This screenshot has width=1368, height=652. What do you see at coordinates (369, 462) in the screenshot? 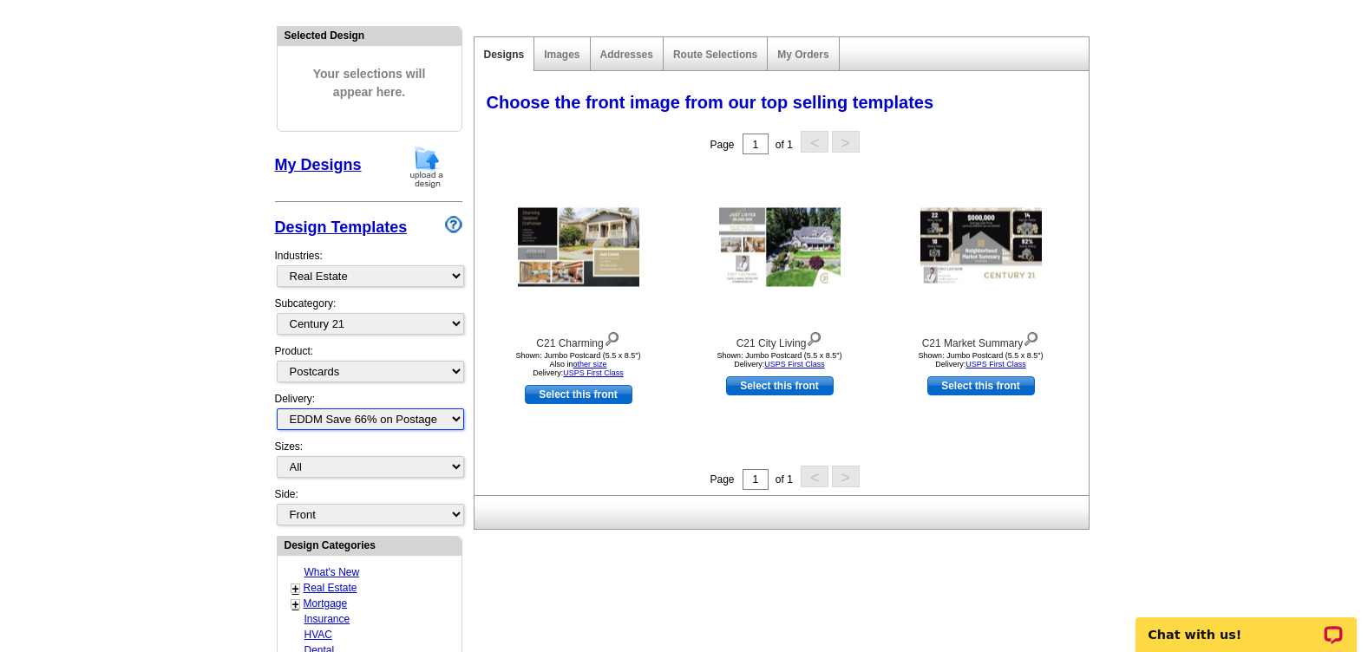
I see `div: Sizes:` at bounding box center [369, 462].